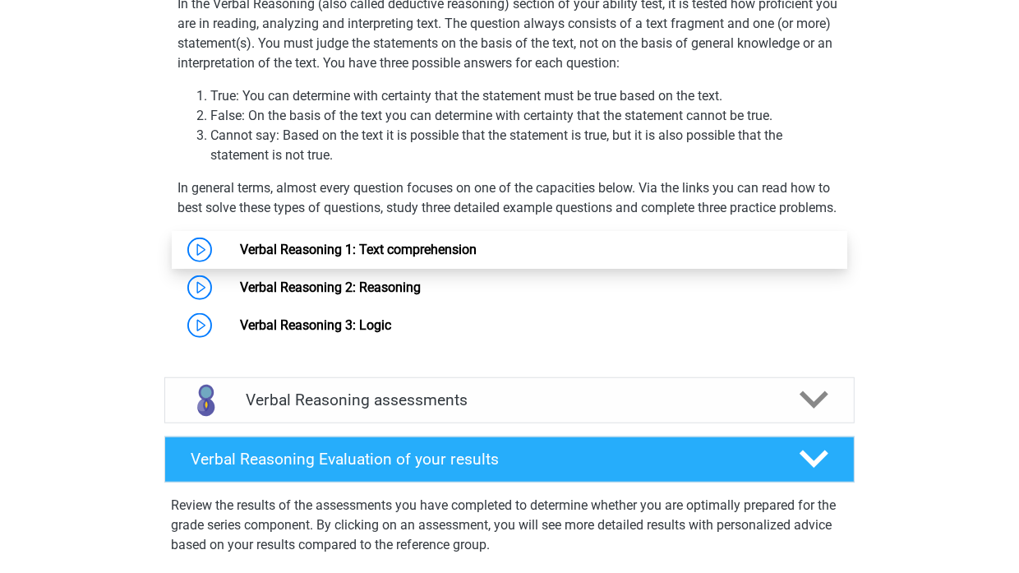  Describe the element at coordinates (526, 145) in the screenshot. I see `li: Cannot say: Based on the text it is possible that the statement is true, but it is also possible ...` at that location.